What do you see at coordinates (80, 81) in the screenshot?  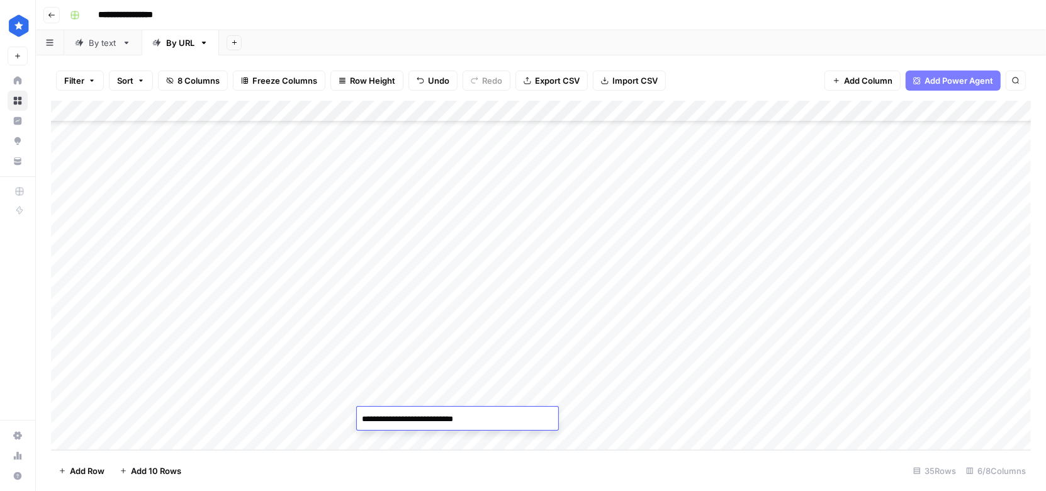 I see `button: Filter` at bounding box center [80, 81].